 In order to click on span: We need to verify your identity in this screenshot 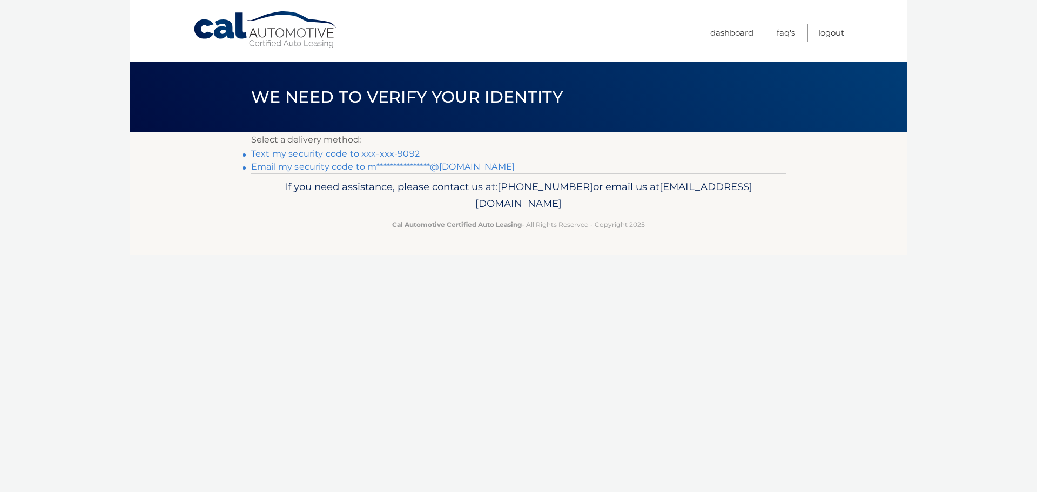, I will do `click(407, 97)`.